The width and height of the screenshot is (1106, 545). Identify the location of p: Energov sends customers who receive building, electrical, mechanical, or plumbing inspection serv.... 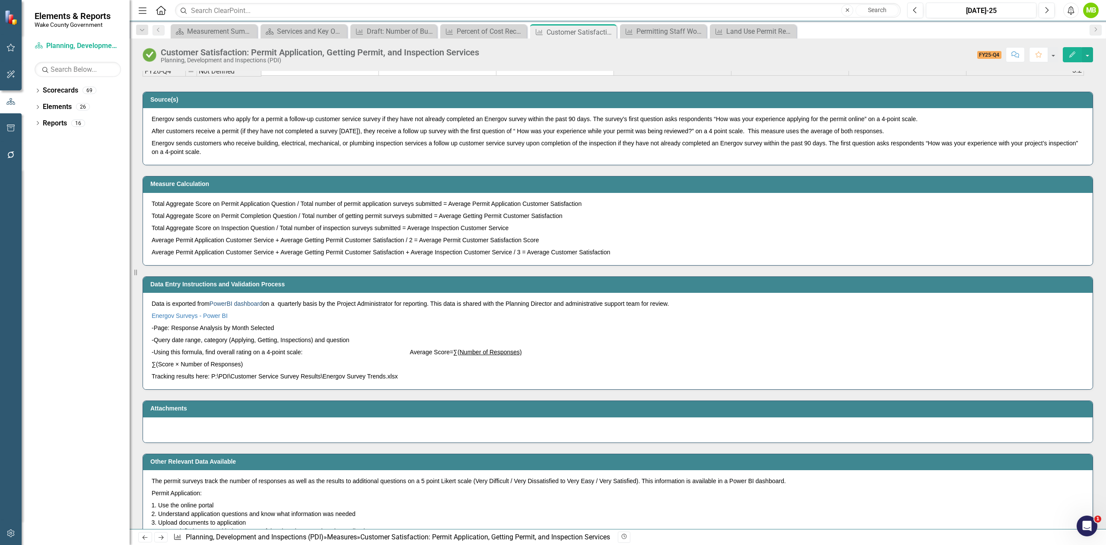
(618, 147).